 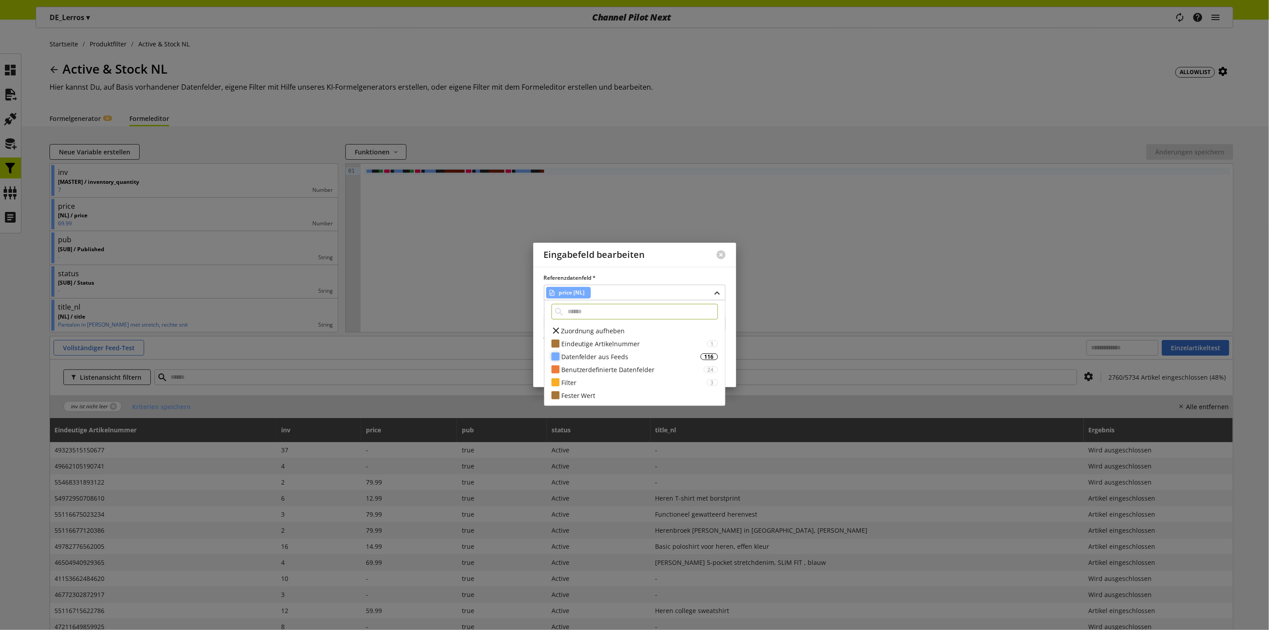 What do you see at coordinates (593, 331) in the screenshot?
I see `span: Zuordnung aufheben` at bounding box center [593, 331].